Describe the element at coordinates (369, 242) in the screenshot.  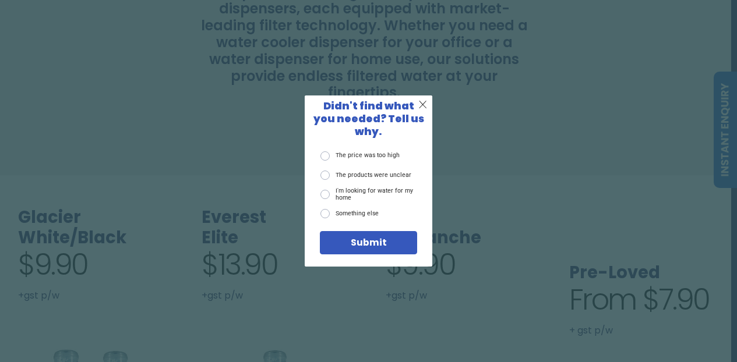
I see `span: Submit` at that location.